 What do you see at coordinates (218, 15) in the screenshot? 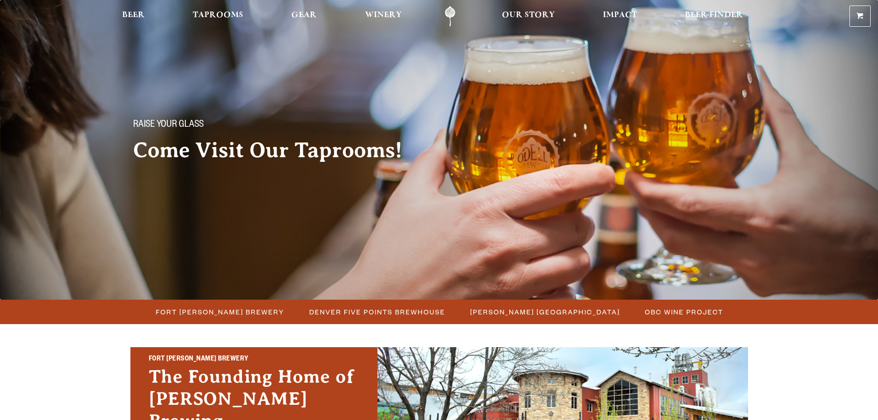
I see `span: Taprooms` at bounding box center [218, 15].